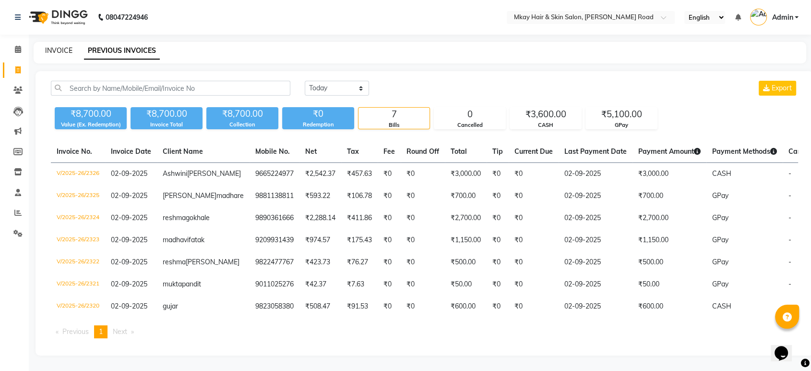 This screenshot has height=371, width=811. Describe the element at coordinates (198, 217) in the screenshot. I see `span: gokhale` at that location.